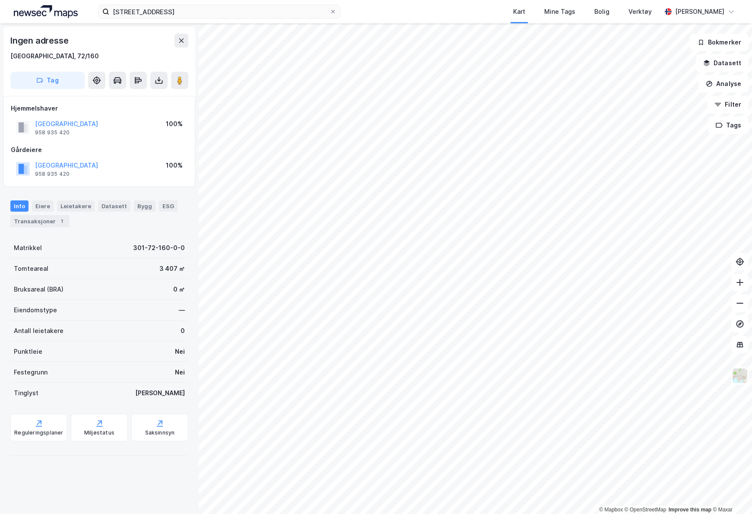 Image resolution: width=752 pixels, height=514 pixels. I want to click on div: 0 ㎡, so click(179, 289).